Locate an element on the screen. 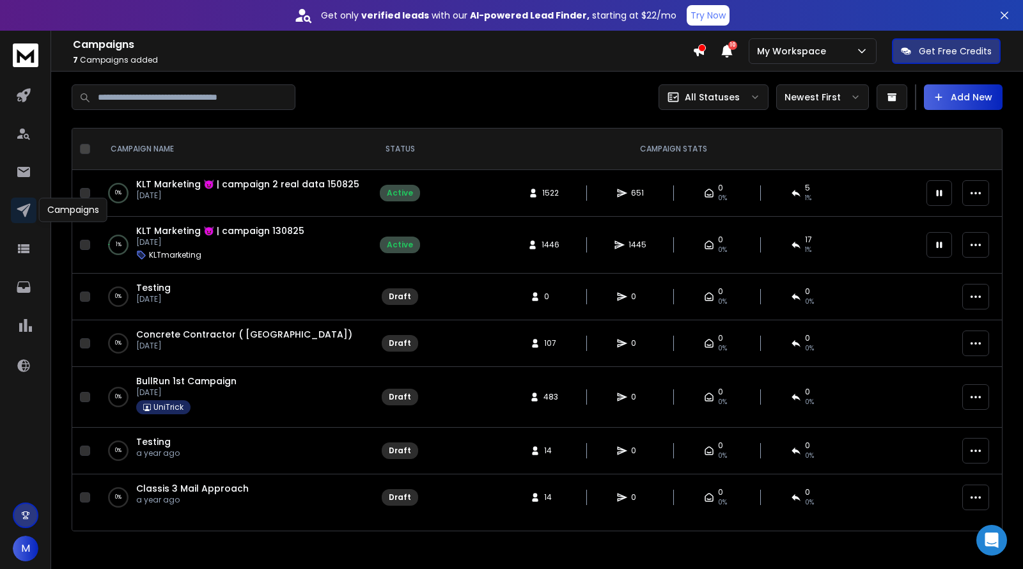 The width and height of the screenshot is (1023, 569). p: All Statuses is located at coordinates (713, 97).